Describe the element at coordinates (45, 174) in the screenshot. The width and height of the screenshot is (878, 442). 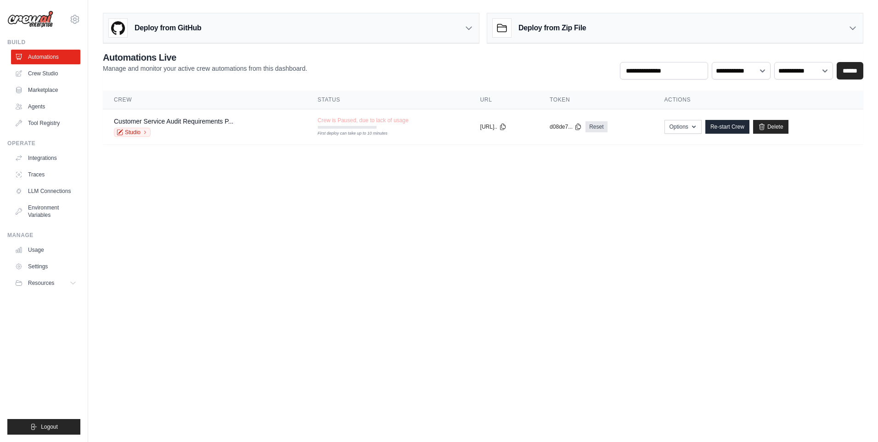
I see `a: Traces` at that location.